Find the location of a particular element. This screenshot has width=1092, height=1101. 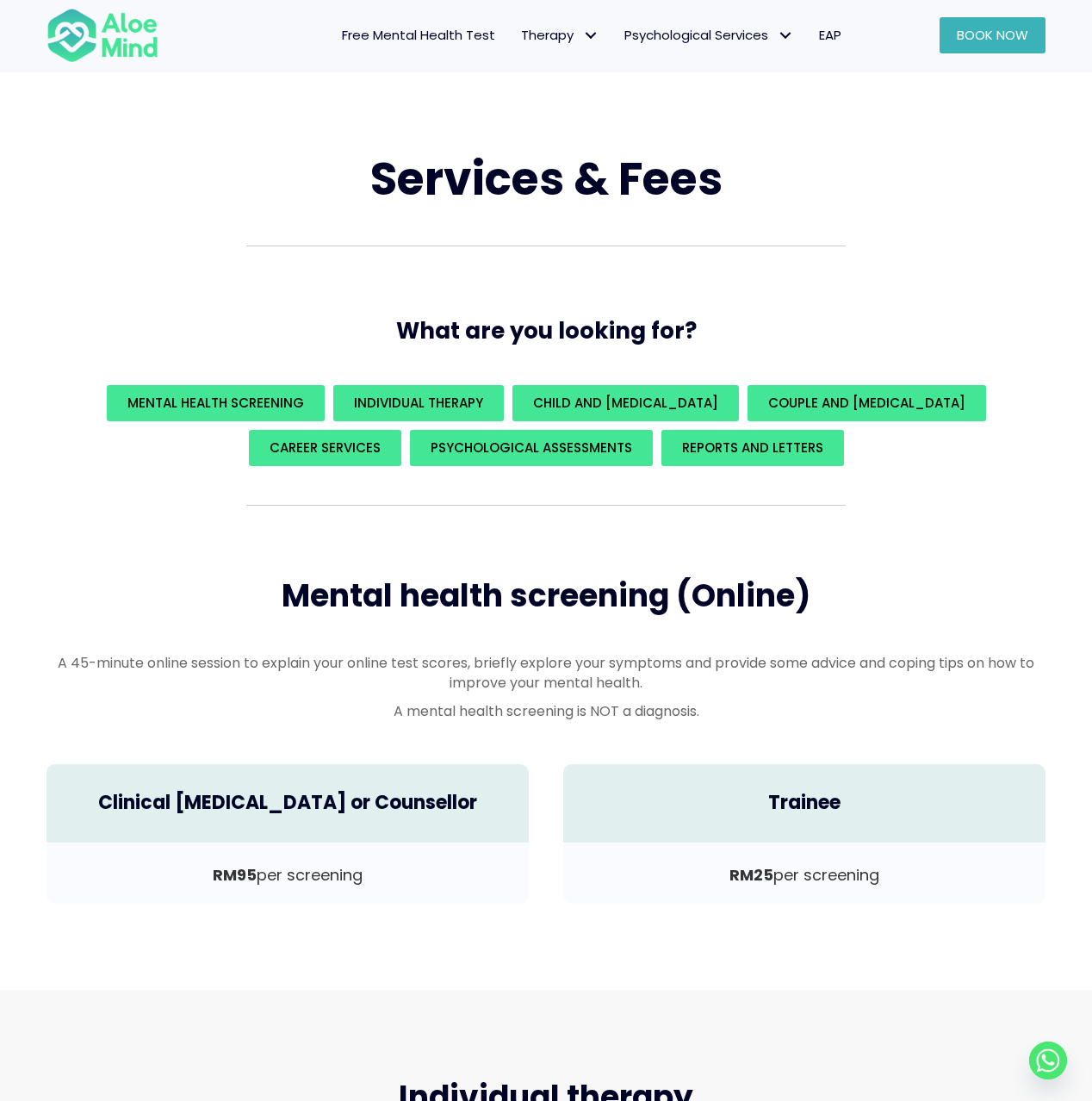

span: What are you looking for? is located at coordinates (546, 331).